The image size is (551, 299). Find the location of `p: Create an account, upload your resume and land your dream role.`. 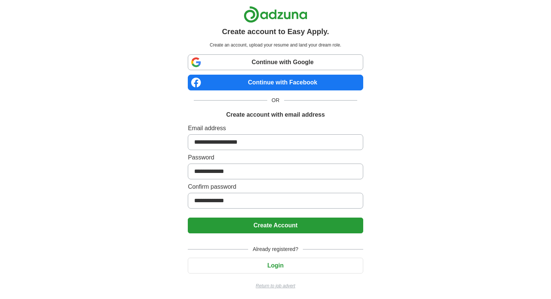

p: Create an account, upload your resume and land your dream role. is located at coordinates (275, 45).